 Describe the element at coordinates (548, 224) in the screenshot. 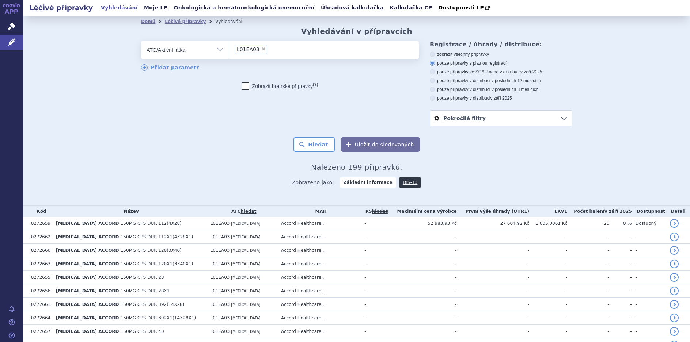

I see `td: 1 005,0061 Kč` at that location.